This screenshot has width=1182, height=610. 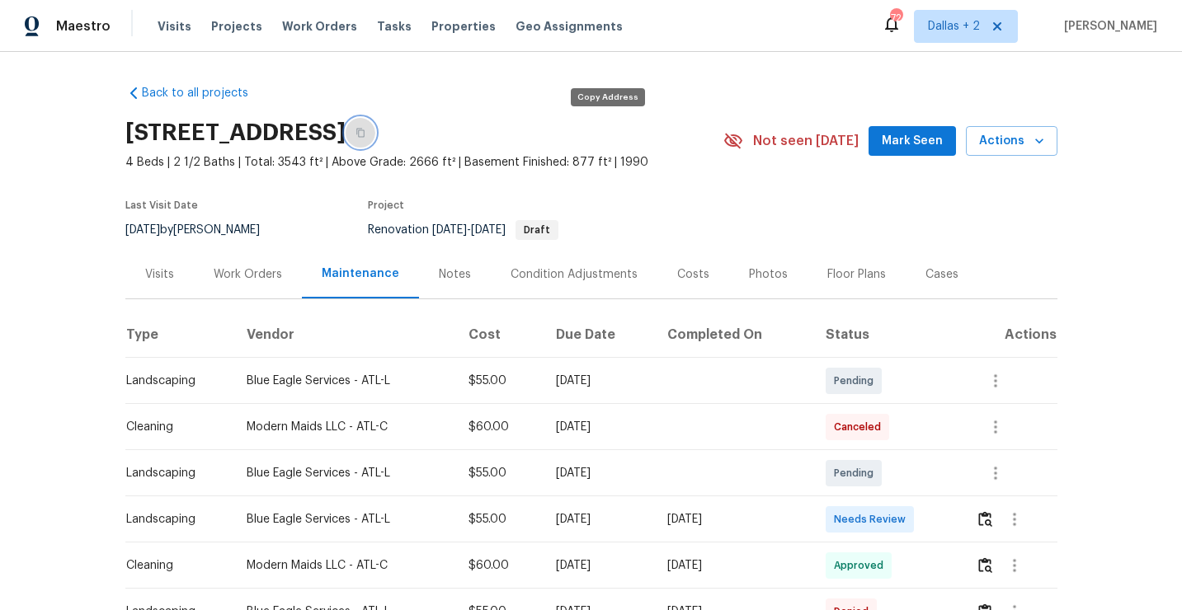 What do you see at coordinates (569, 26) in the screenshot?
I see `span: Geo Assignments` at bounding box center [569, 26].